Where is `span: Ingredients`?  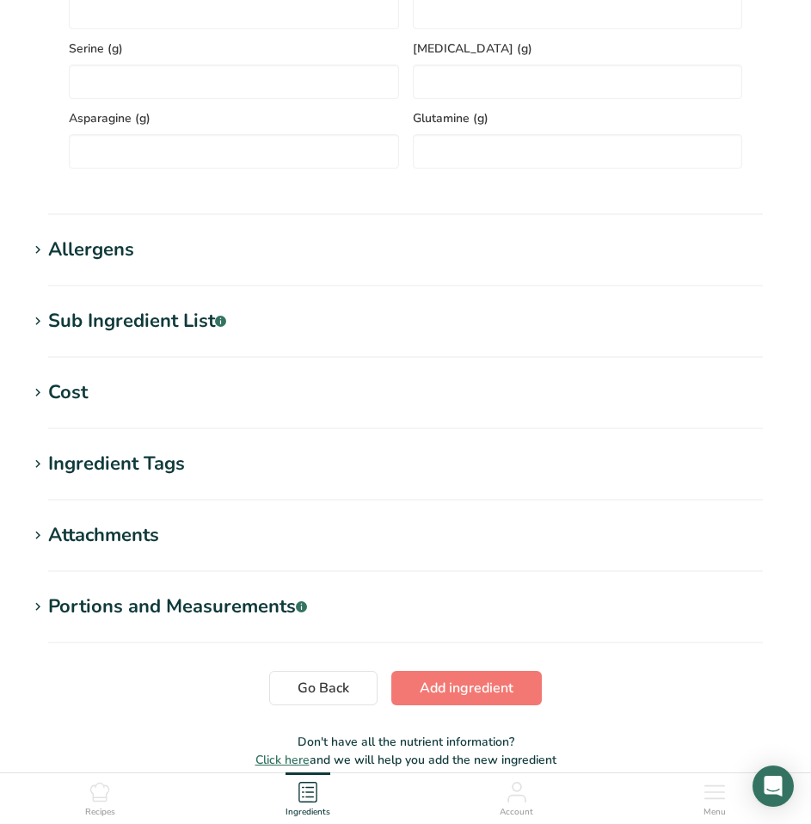
span: Ingredients is located at coordinates (308, 812).